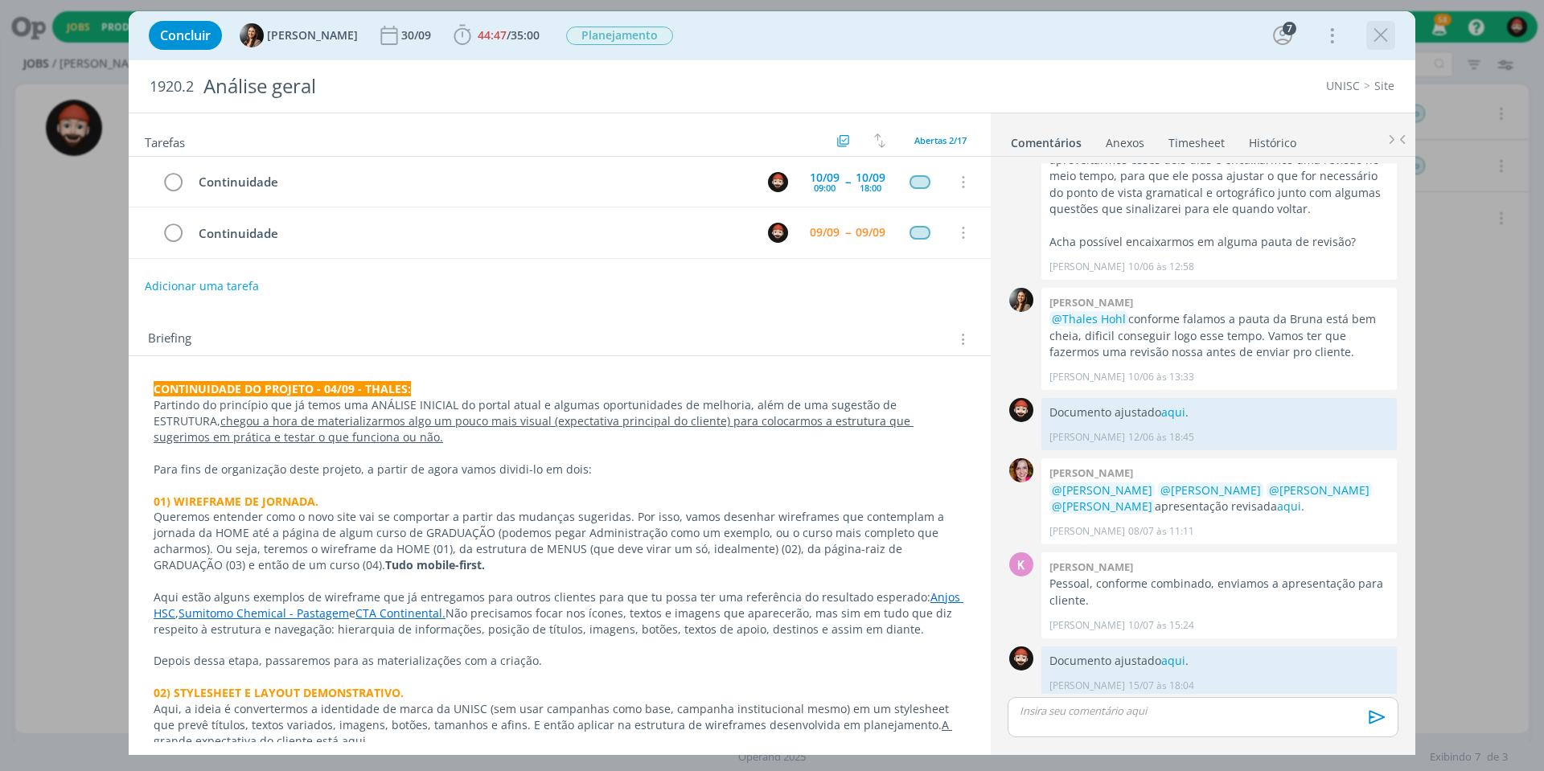 Image resolution: width=1544 pixels, height=771 pixels. I want to click on span: 1920.2, so click(171, 87).